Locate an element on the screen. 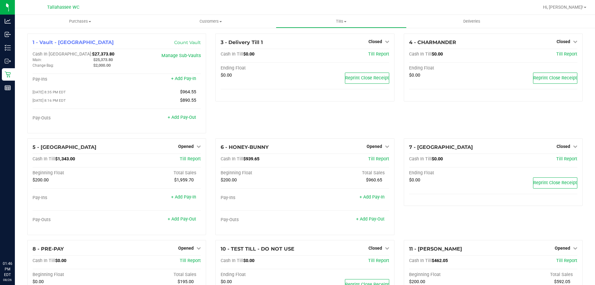 Image resolution: width=595 pixels, height=285 pixels. inline-svg: Retail is located at coordinates (8, 74).